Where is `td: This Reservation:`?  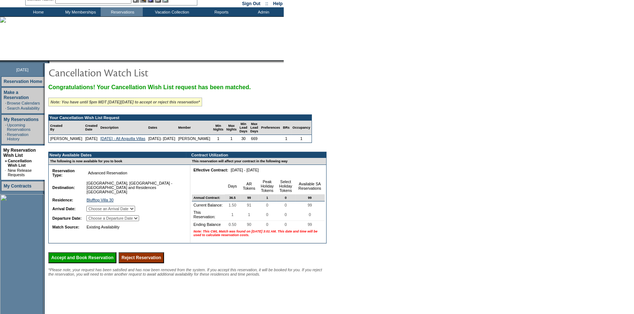 td: This Reservation: is located at coordinates (208, 215).